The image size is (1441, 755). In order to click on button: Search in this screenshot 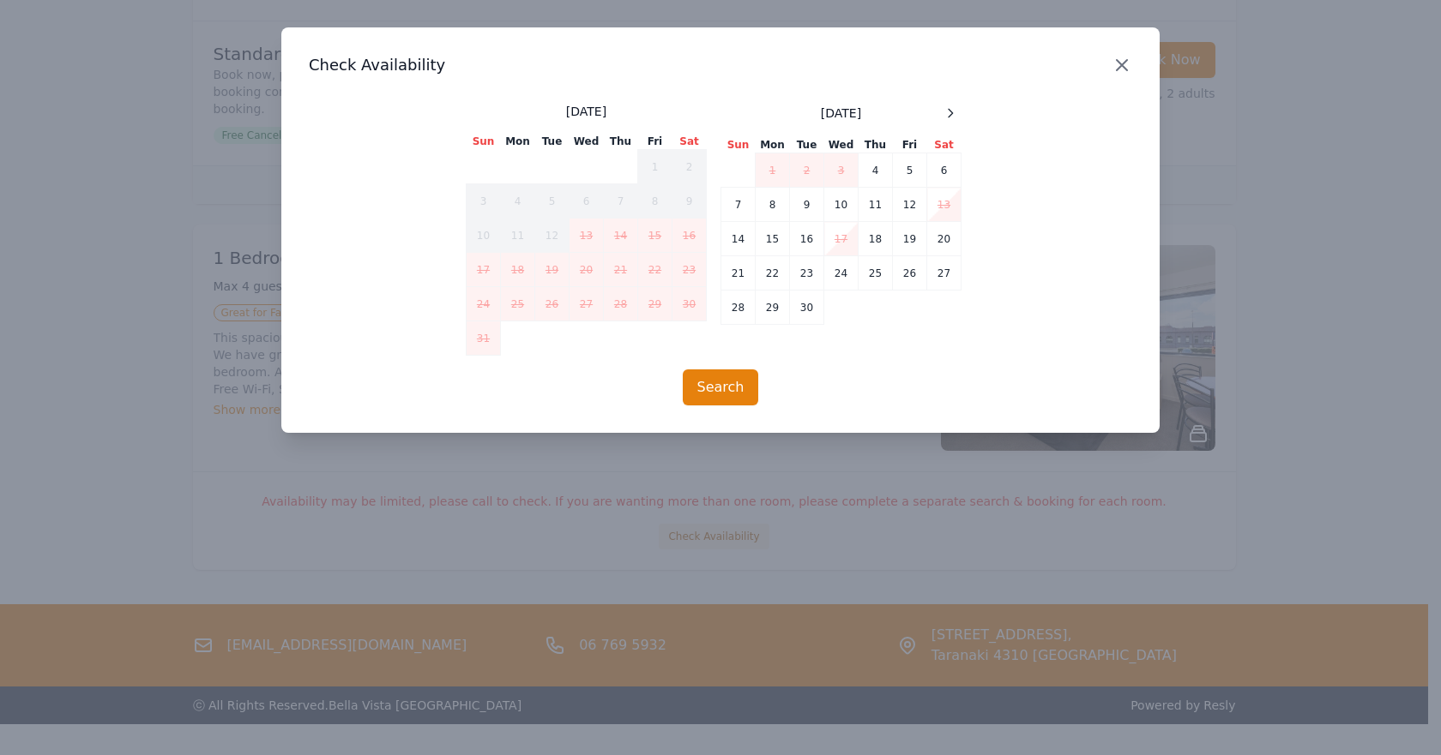, I will do `click(720, 388)`.